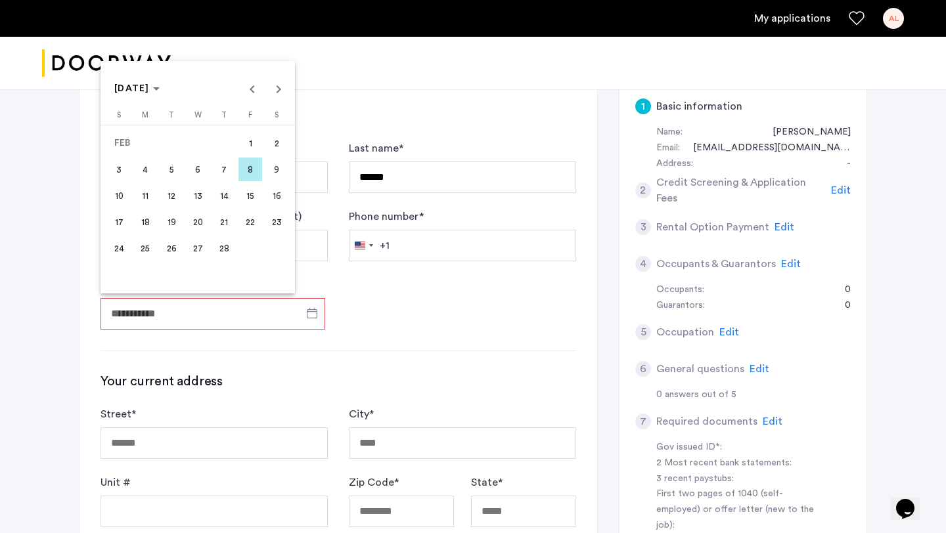  I want to click on button: Choose month and year, so click(137, 89).